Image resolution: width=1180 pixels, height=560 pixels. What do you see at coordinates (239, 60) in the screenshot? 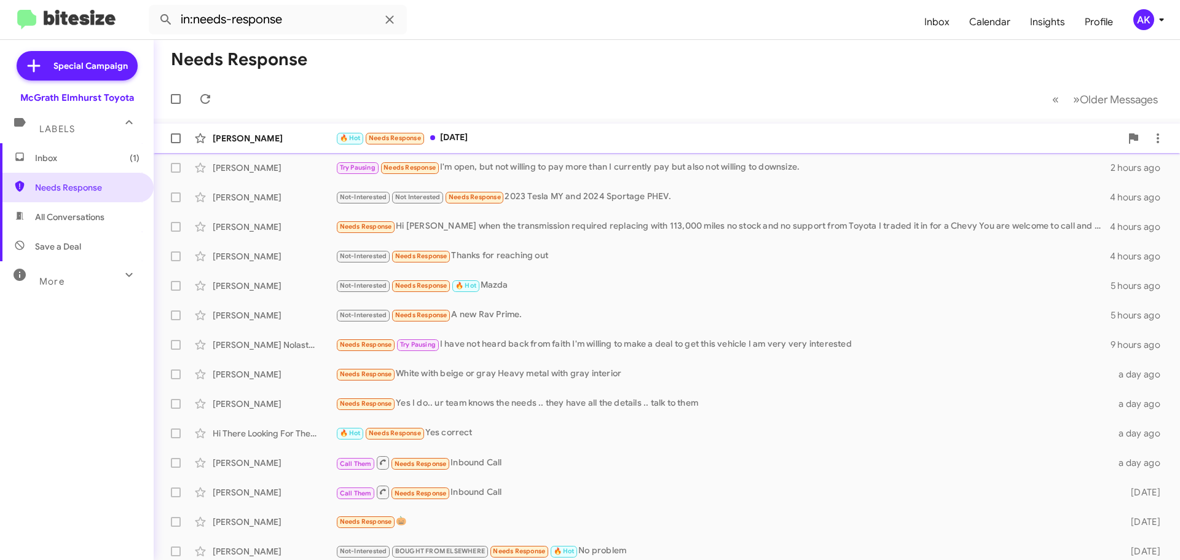
I see `h1: Needs Response` at bounding box center [239, 60].